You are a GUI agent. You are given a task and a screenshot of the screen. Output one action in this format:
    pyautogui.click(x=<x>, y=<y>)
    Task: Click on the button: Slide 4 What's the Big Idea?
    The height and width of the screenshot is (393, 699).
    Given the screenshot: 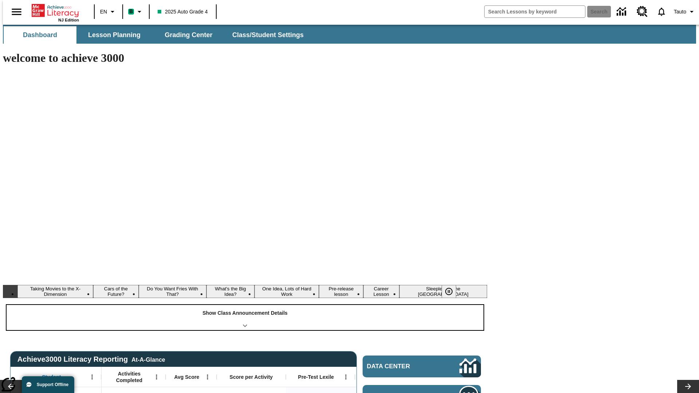 What is the action you would take?
    pyautogui.click(x=231, y=292)
    